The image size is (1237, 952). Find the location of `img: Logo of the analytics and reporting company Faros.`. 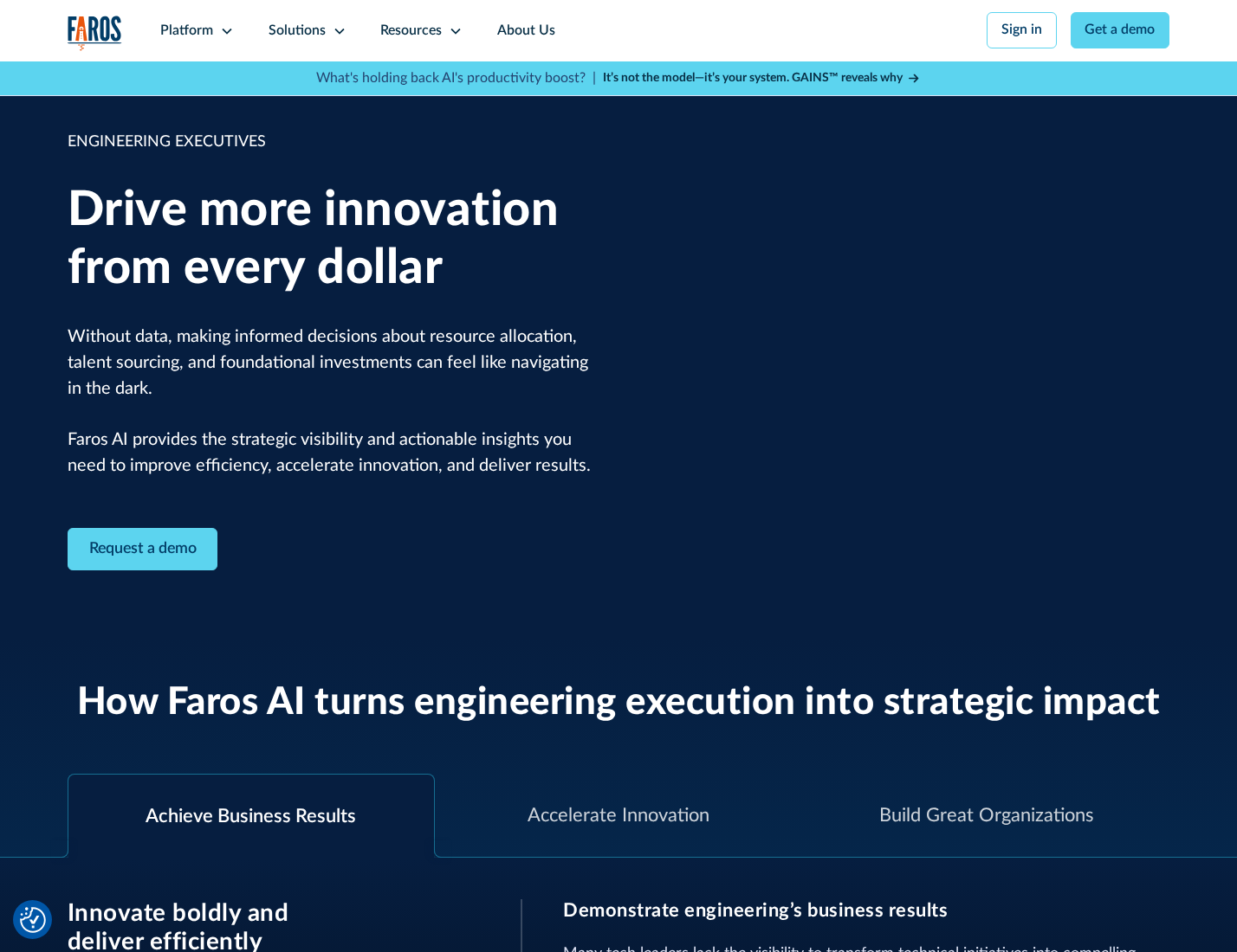

img: Logo of the analytics and reporting company Faros. is located at coordinates (95, 33).